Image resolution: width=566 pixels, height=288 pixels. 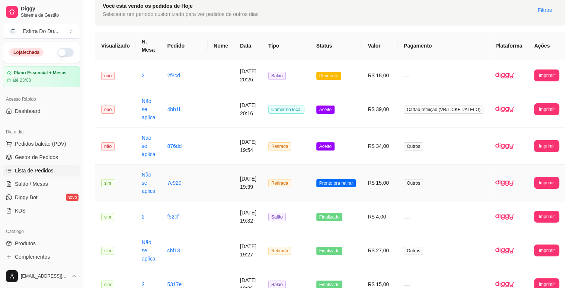 I want to click on span: Sistema de Gestão, so click(x=49, y=15).